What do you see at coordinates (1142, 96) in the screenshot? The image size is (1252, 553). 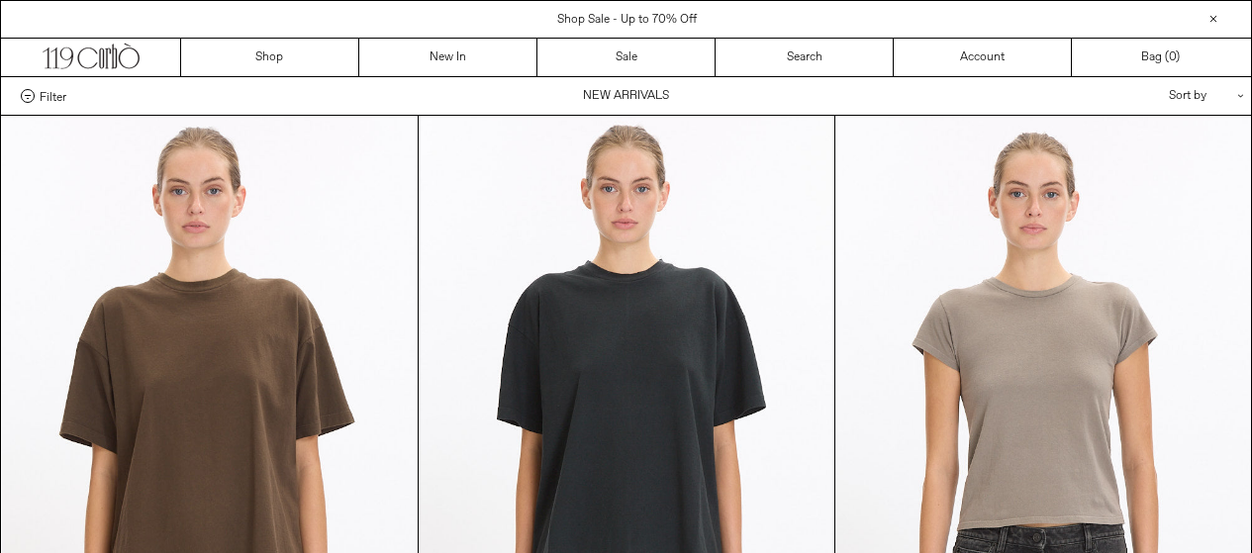 I see `div: Sort by` at bounding box center [1142, 96].